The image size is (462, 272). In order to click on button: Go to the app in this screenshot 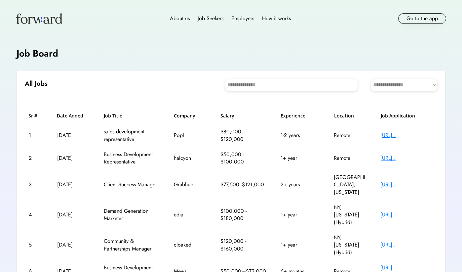, I will do `click(422, 19)`.